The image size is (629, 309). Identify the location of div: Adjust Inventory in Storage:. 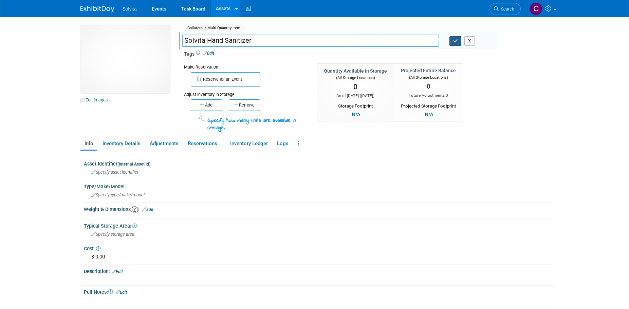
(246, 92).